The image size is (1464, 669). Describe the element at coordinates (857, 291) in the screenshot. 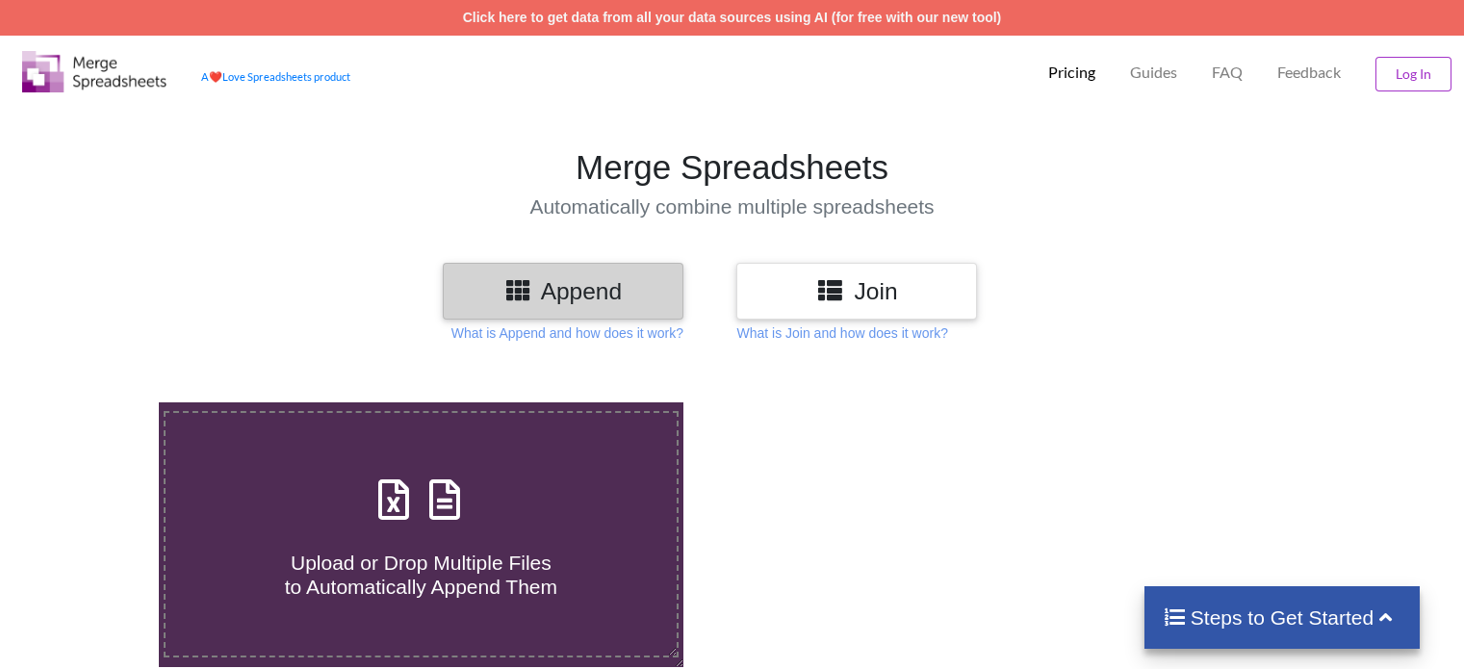

I see `h3: Join` at that location.